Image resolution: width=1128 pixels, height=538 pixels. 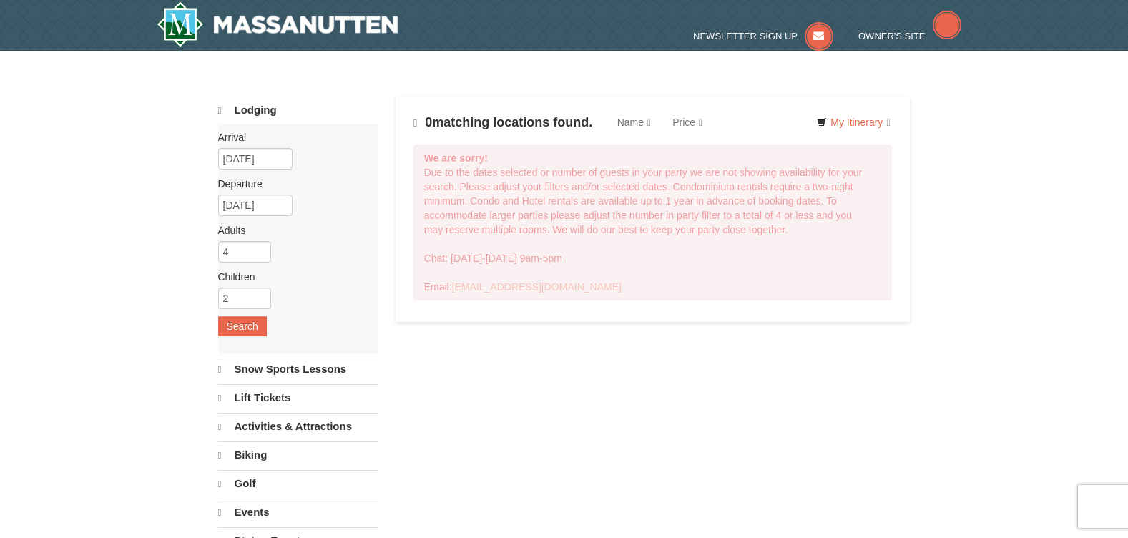 I want to click on a: Lift Tickets, so click(x=298, y=398).